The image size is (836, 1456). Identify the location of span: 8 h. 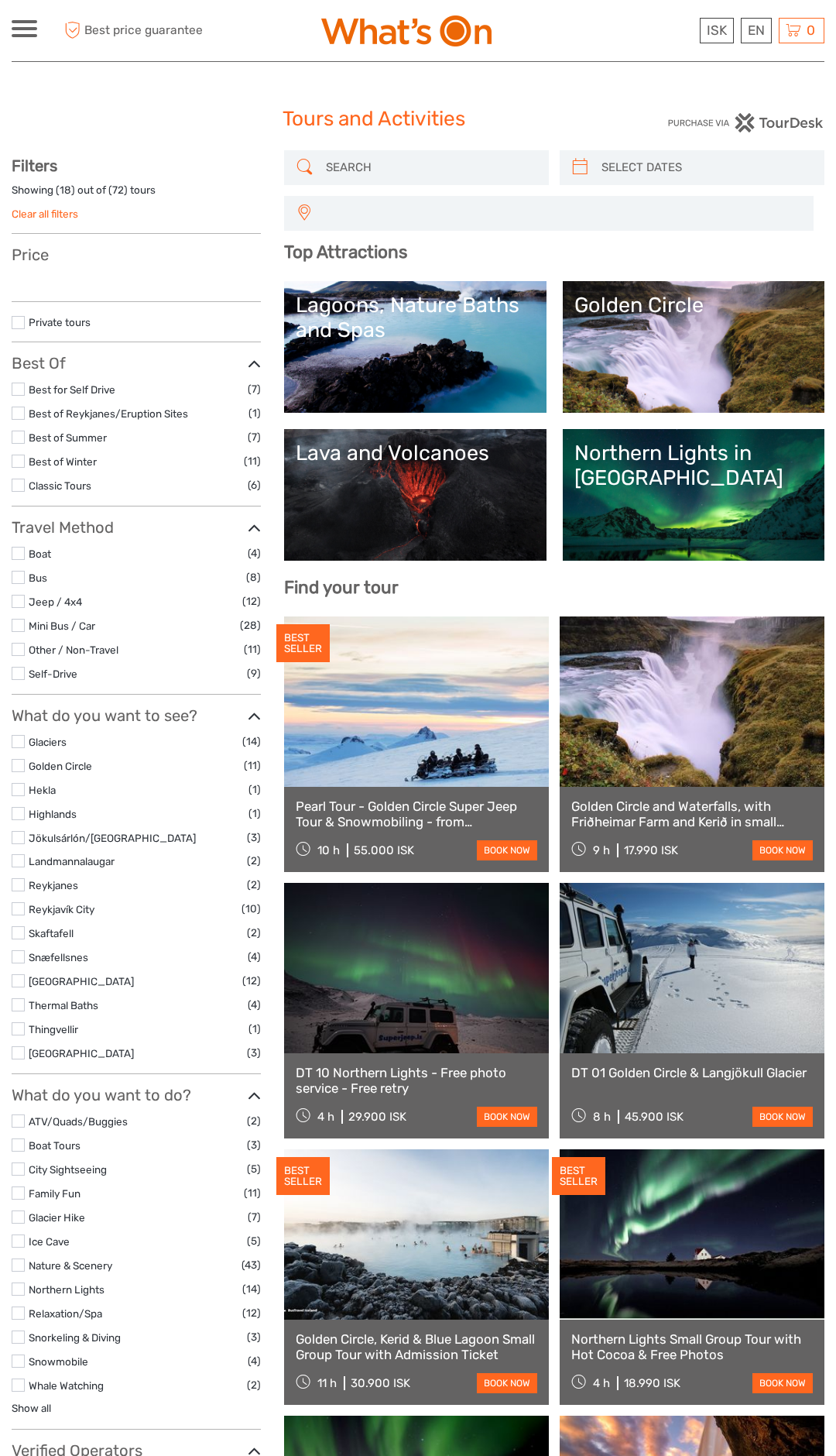
(601, 1116).